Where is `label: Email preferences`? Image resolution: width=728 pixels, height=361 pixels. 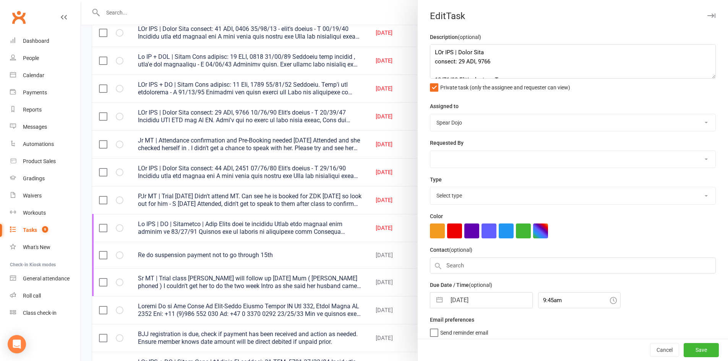
label: Email preferences is located at coordinates (452, 320).